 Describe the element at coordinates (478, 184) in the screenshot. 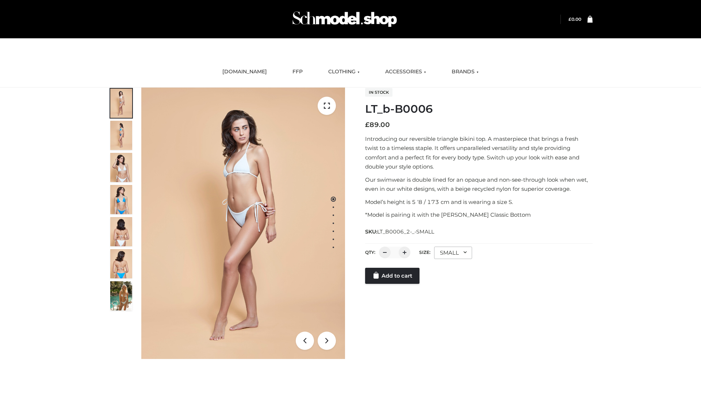

I see `p: Our swimwear is double lined for an opaque and non-see-through look when wet, even in our white d...` at that location.